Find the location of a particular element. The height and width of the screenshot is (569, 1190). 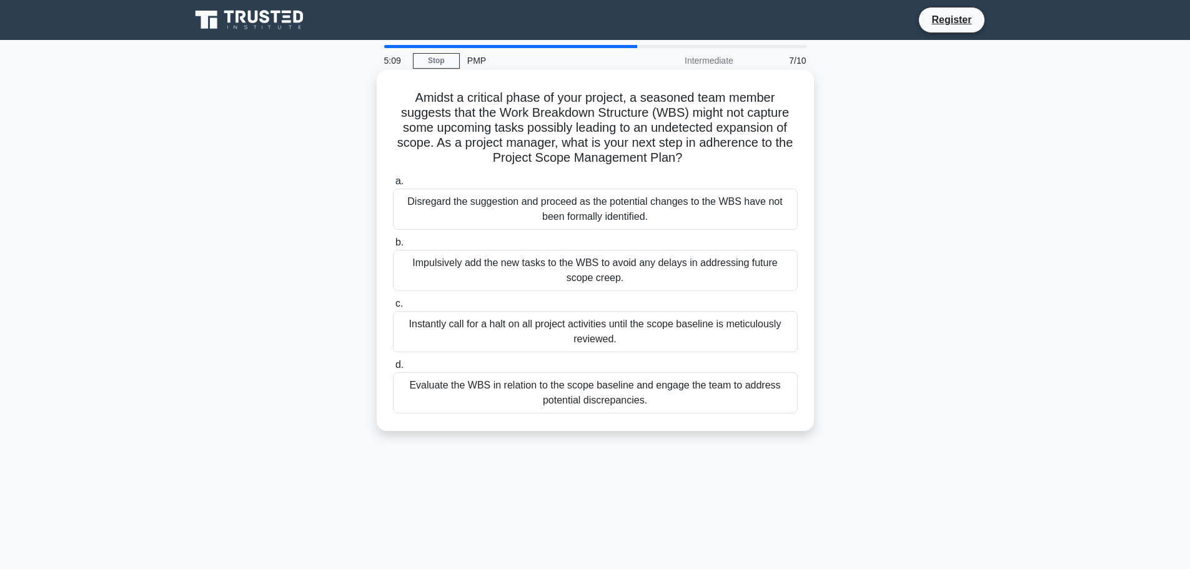

h5: Amidst a critical phase of your project, a seasoned team member suggests that the Work Breakdown ... is located at coordinates (595, 128).